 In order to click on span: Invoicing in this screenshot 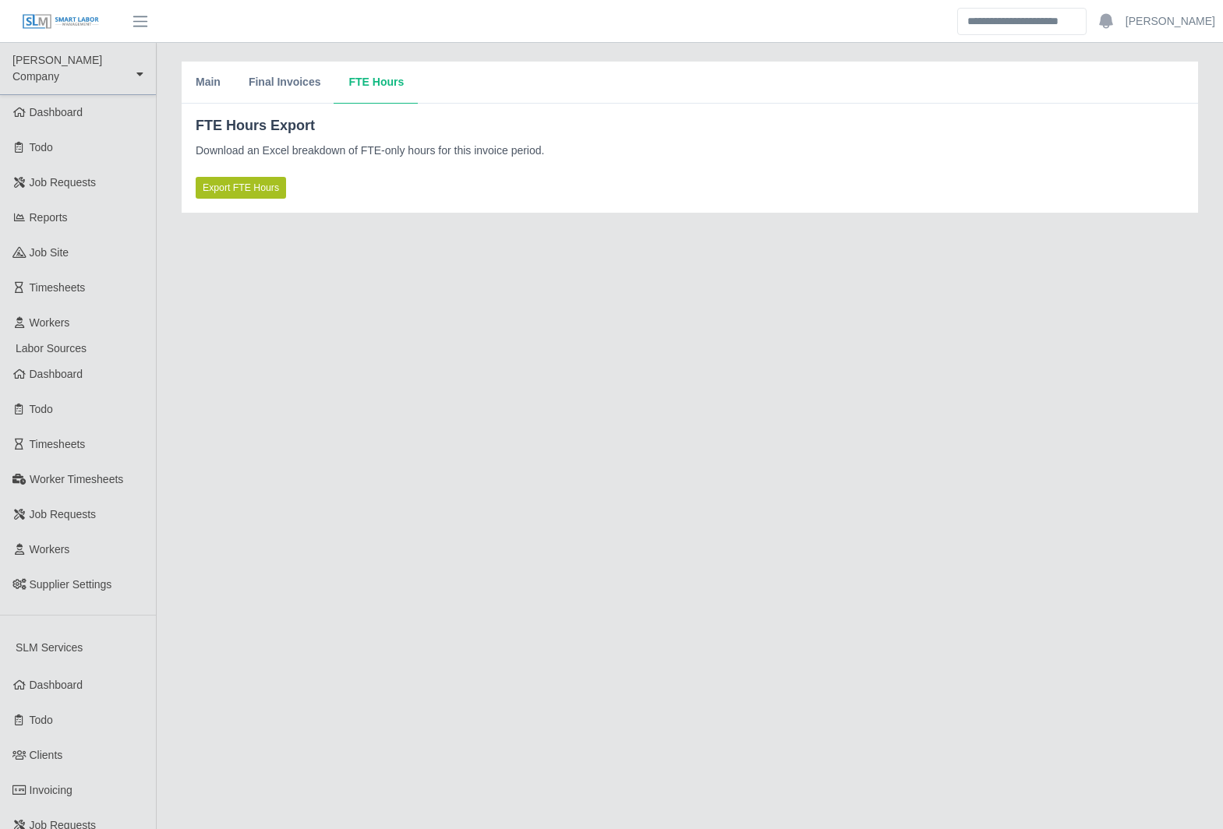, I will do `click(51, 790)`.